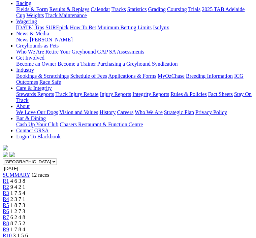 The image size is (256, 238). Describe the element at coordinates (211, 112) in the screenshot. I see `a: Privacy Policy` at that location.